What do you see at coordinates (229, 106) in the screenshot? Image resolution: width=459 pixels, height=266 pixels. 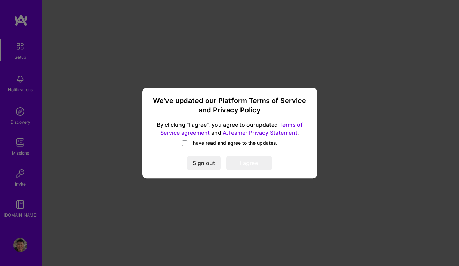 I see `h3: We’ve updated our Platform Terms of Service and Privacy Policy` at bounding box center [229, 106].